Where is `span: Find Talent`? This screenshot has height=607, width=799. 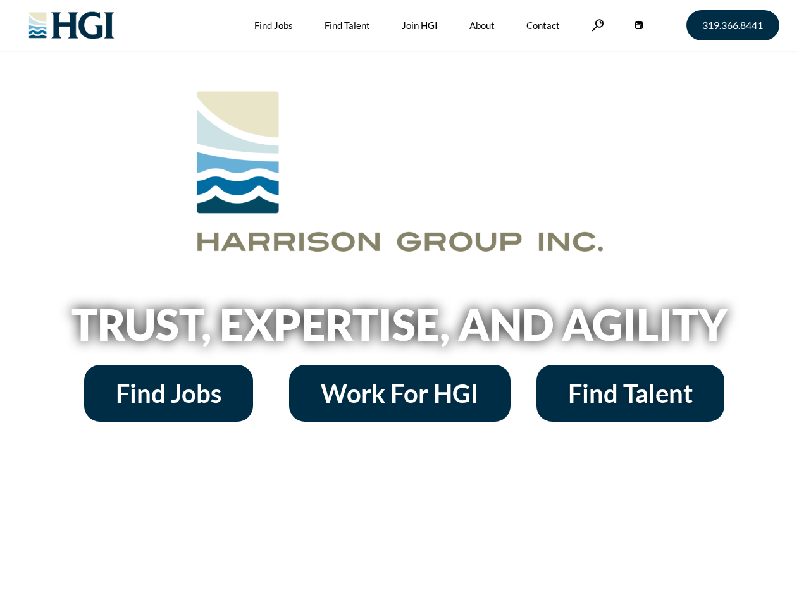
span: Find Talent is located at coordinates (630, 393).